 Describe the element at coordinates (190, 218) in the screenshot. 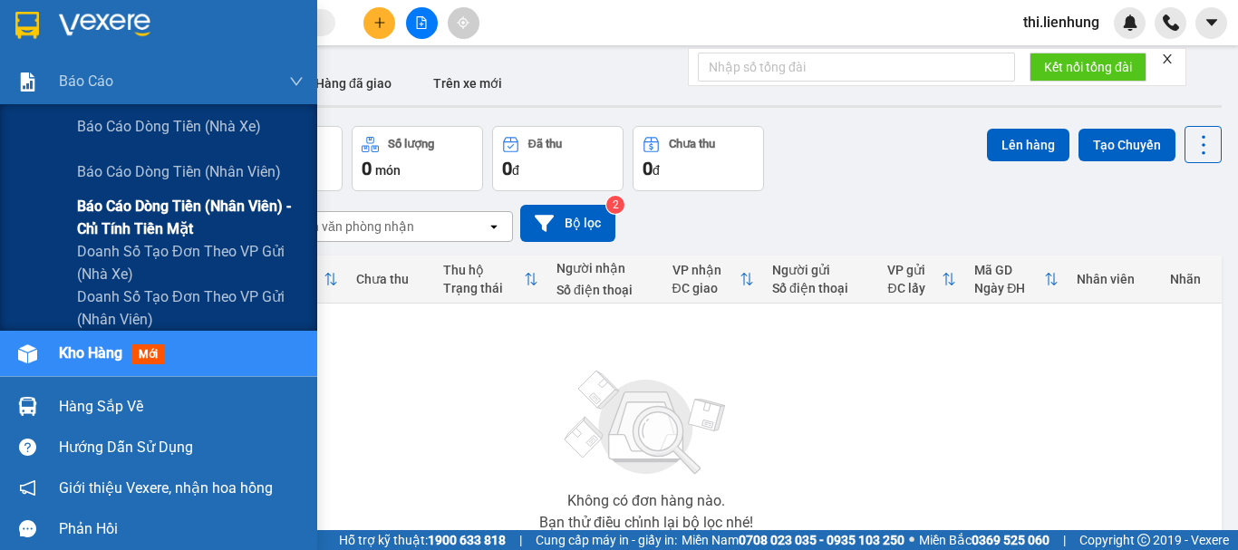

I see `span: Báo cáo dòng tiền (nhân viên) - chỉ tính tiền mặt` at that location.